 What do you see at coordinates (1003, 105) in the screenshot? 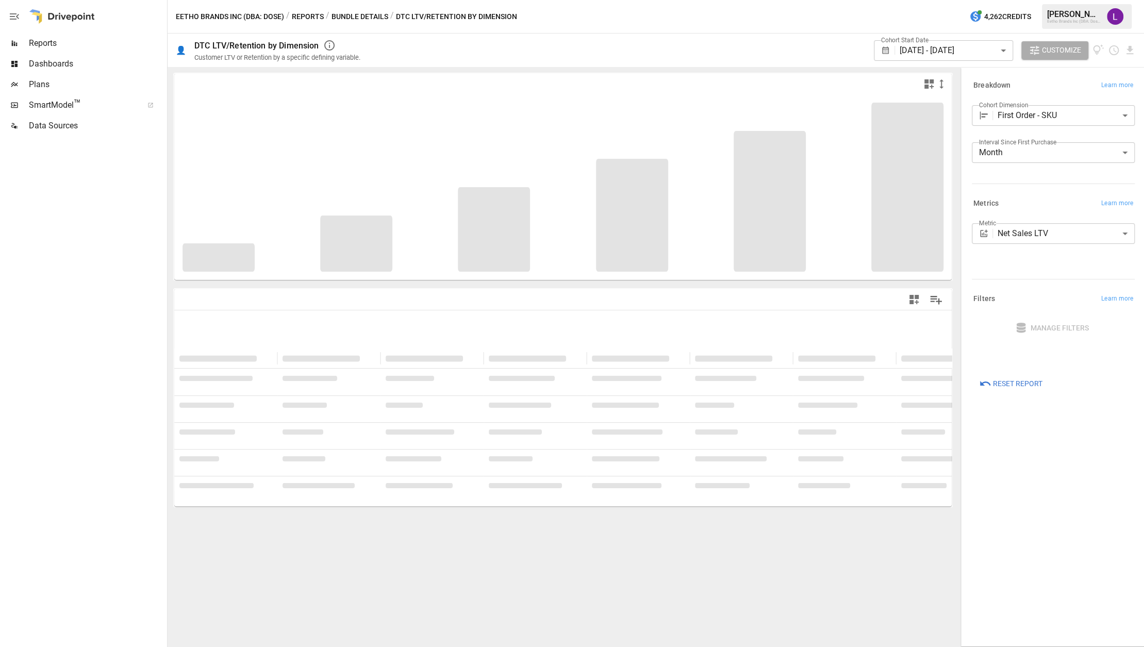
I see `label: Cohort Dimension` at bounding box center [1003, 105].